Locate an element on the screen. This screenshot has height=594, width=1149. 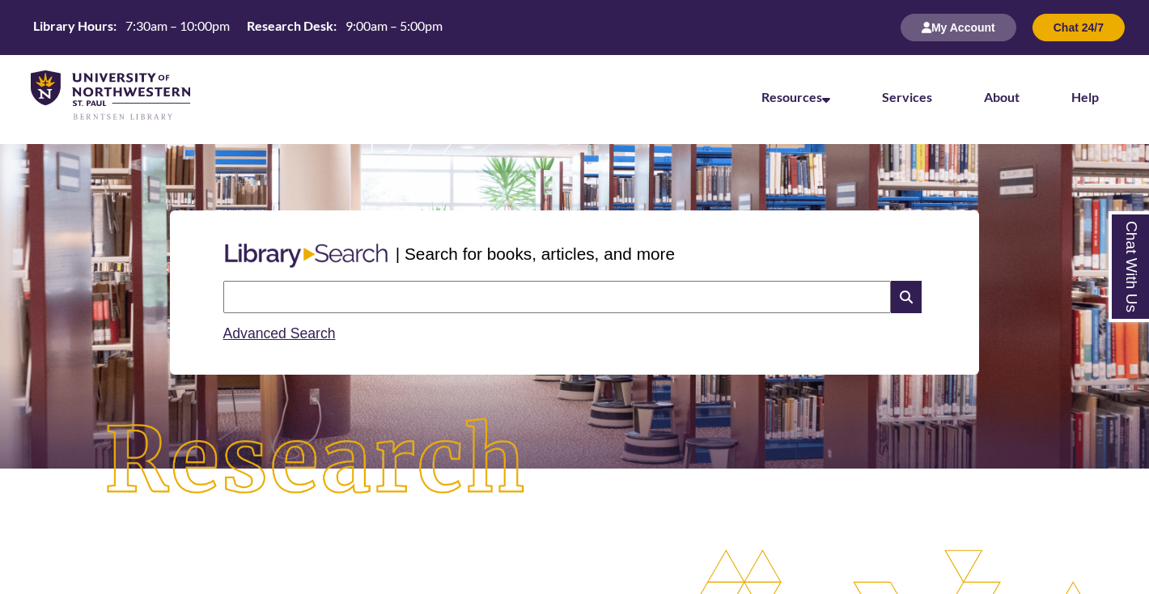
img: Research is located at coordinates (316, 461).